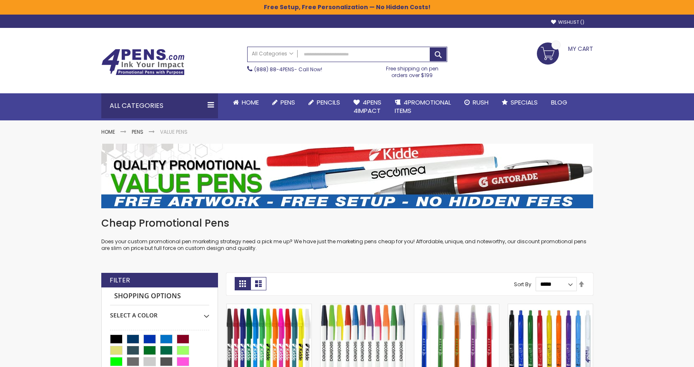 This screenshot has width=694, height=367. Describe the element at coordinates (523, 284) in the screenshot. I see `label: Sort By` at that location.